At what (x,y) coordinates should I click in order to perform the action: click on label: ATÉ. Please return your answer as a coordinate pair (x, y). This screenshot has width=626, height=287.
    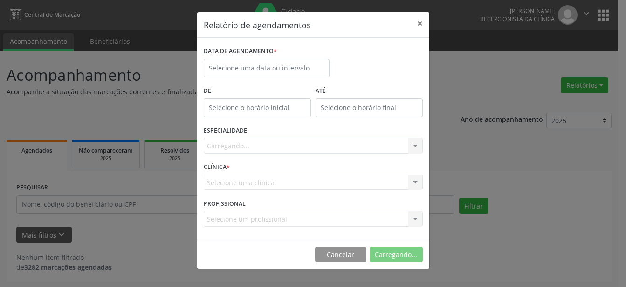
    Looking at the image, I should click on (369, 91).